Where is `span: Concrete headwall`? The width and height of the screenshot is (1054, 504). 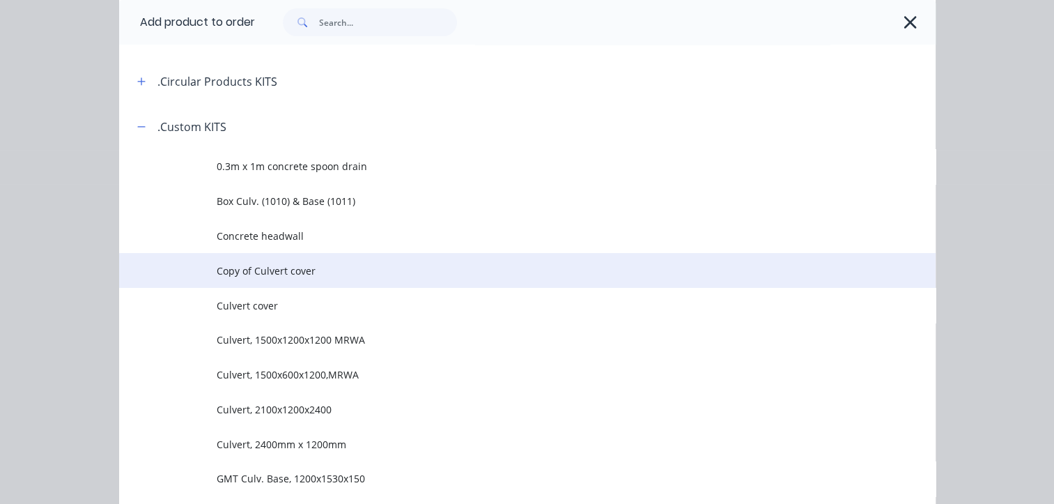 span: Concrete headwall is located at coordinates (504, 235).